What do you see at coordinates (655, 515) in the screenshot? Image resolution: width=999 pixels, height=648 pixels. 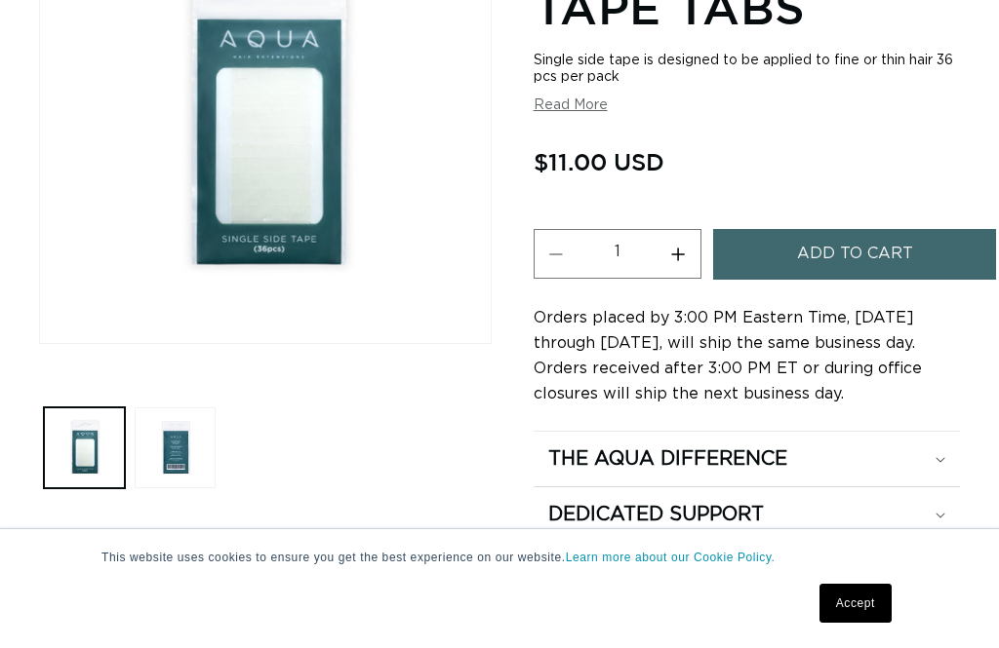 I see `h2: Dedicated Support` at bounding box center [655, 515].